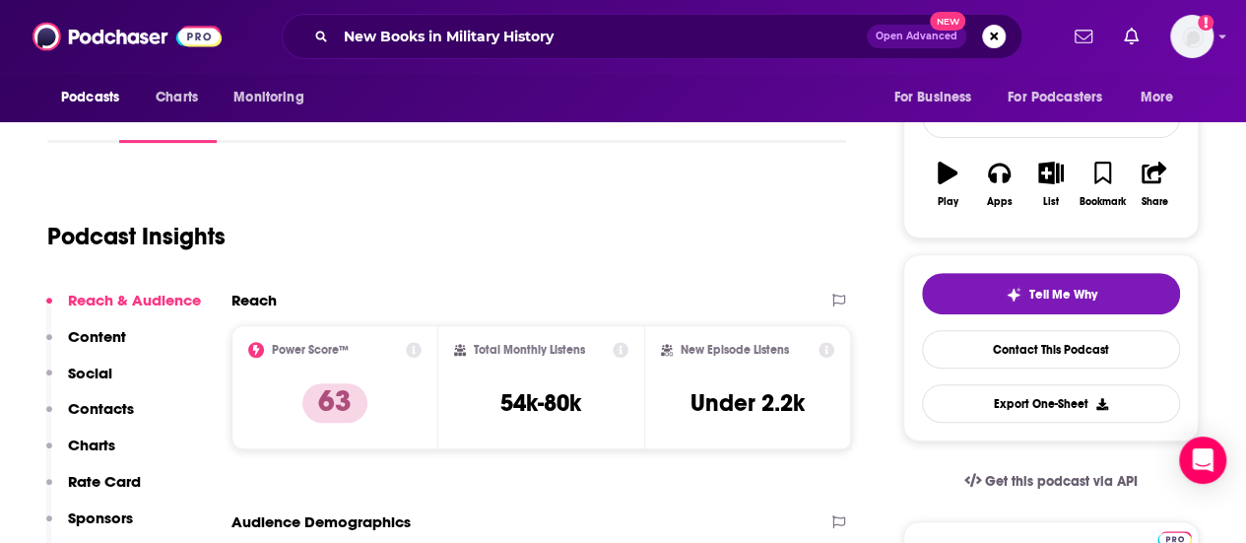 The image size is (1246, 543). What do you see at coordinates (1051, 202) in the screenshot?
I see `div: List` at bounding box center [1051, 202].